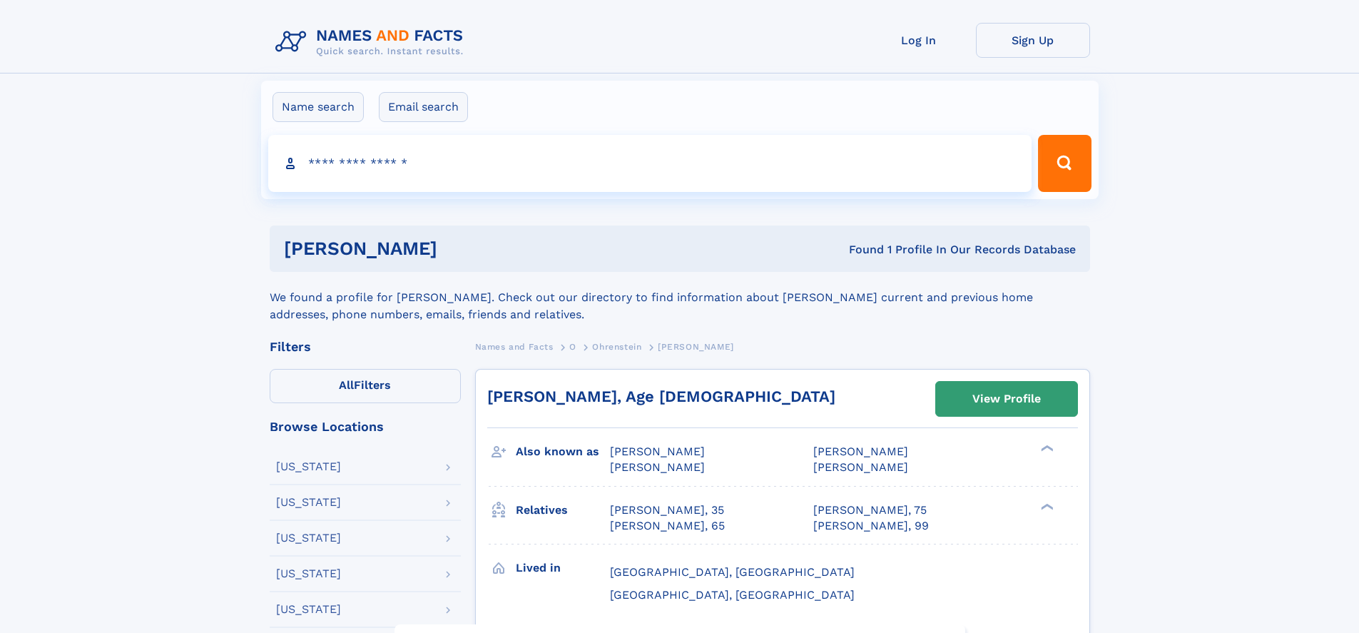 The image size is (1359, 633). I want to click on div: Browse Locations, so click(365, 427).